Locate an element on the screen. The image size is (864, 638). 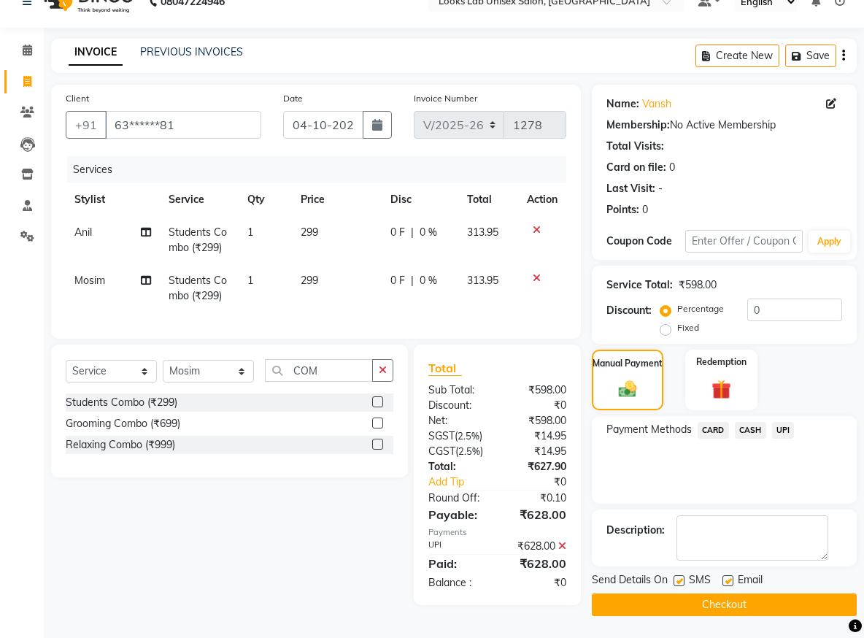
div: ₹627.90 is located at coordinates (538, 466).